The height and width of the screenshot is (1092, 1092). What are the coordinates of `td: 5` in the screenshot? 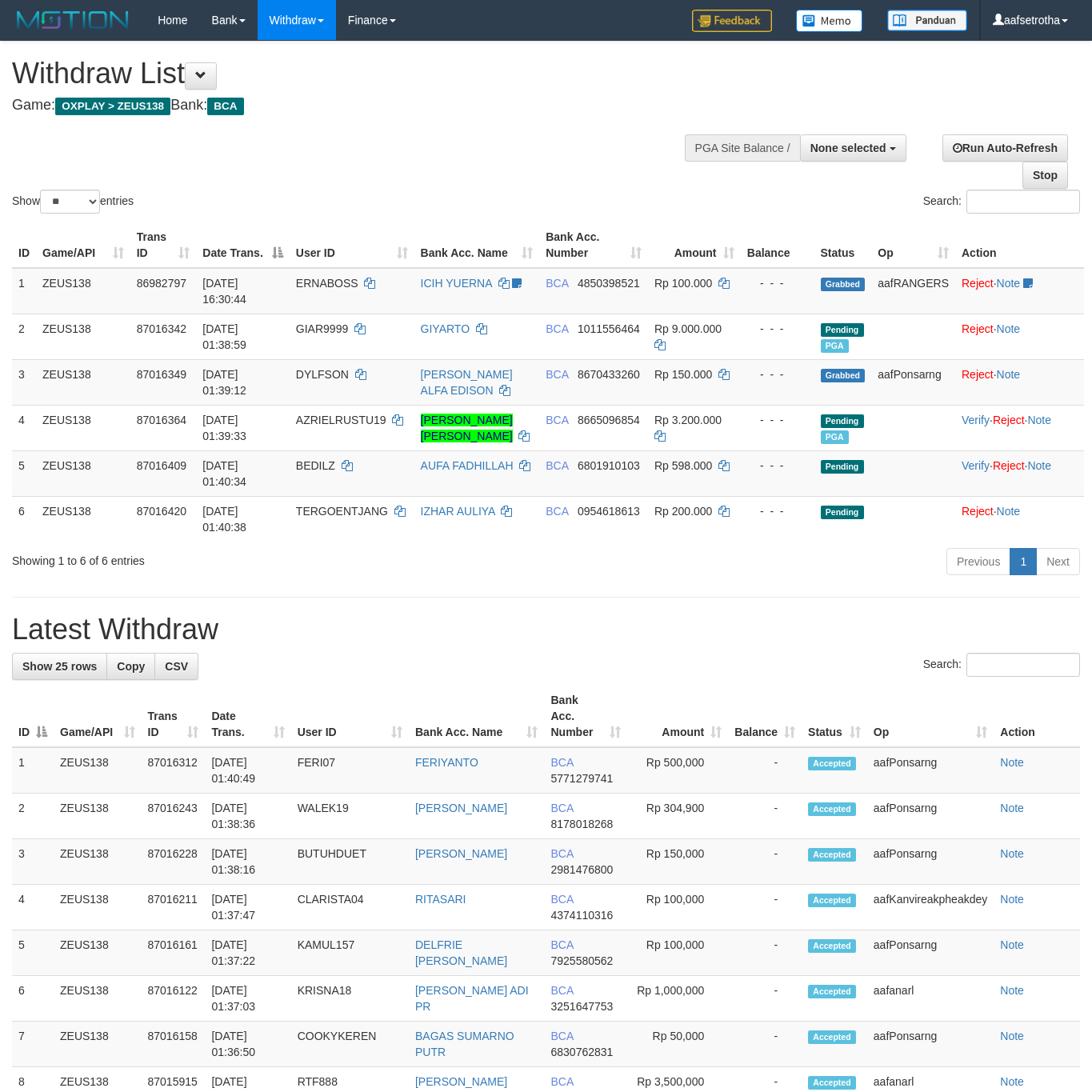 It's located at (24, 473).